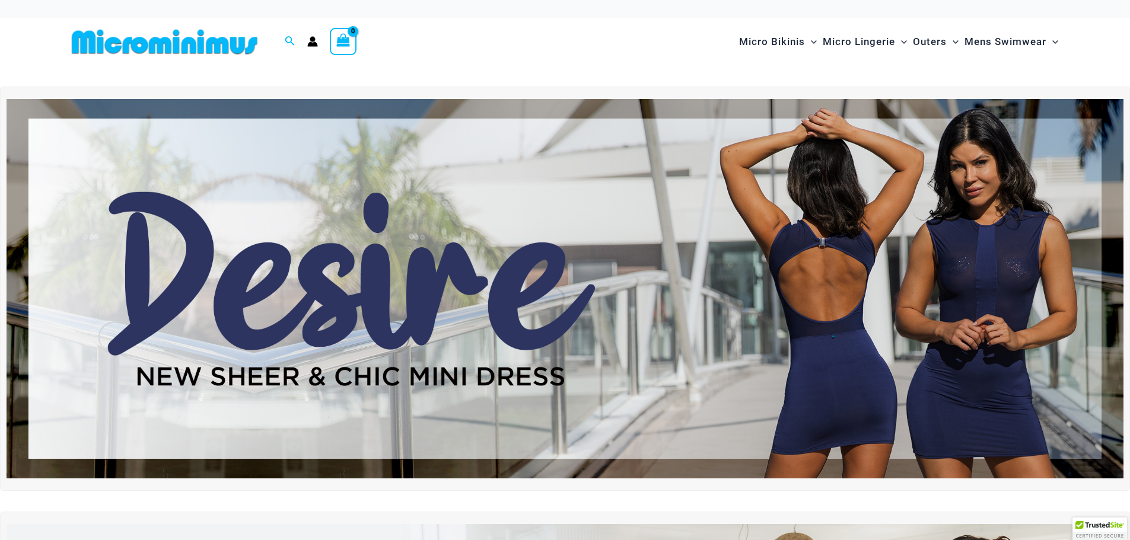 This screenshot has width=1130, height=540. What do you see at coordinates (1005, 42) in the screenshot?
I see `span: Mens Swimwear` at bounding box center [1005, 42].